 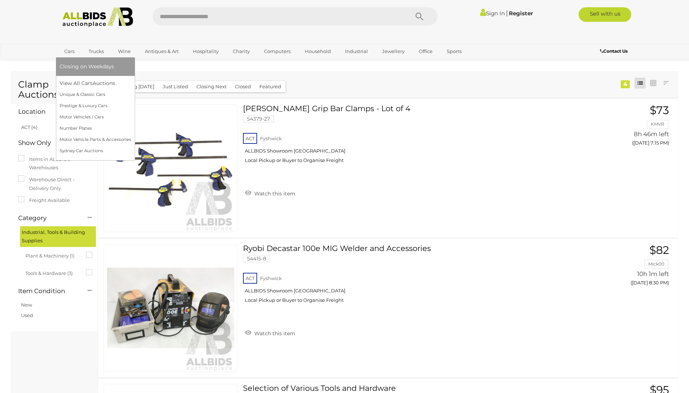 I want to click on a: Antiques & Art, so click(x=162, y=51).